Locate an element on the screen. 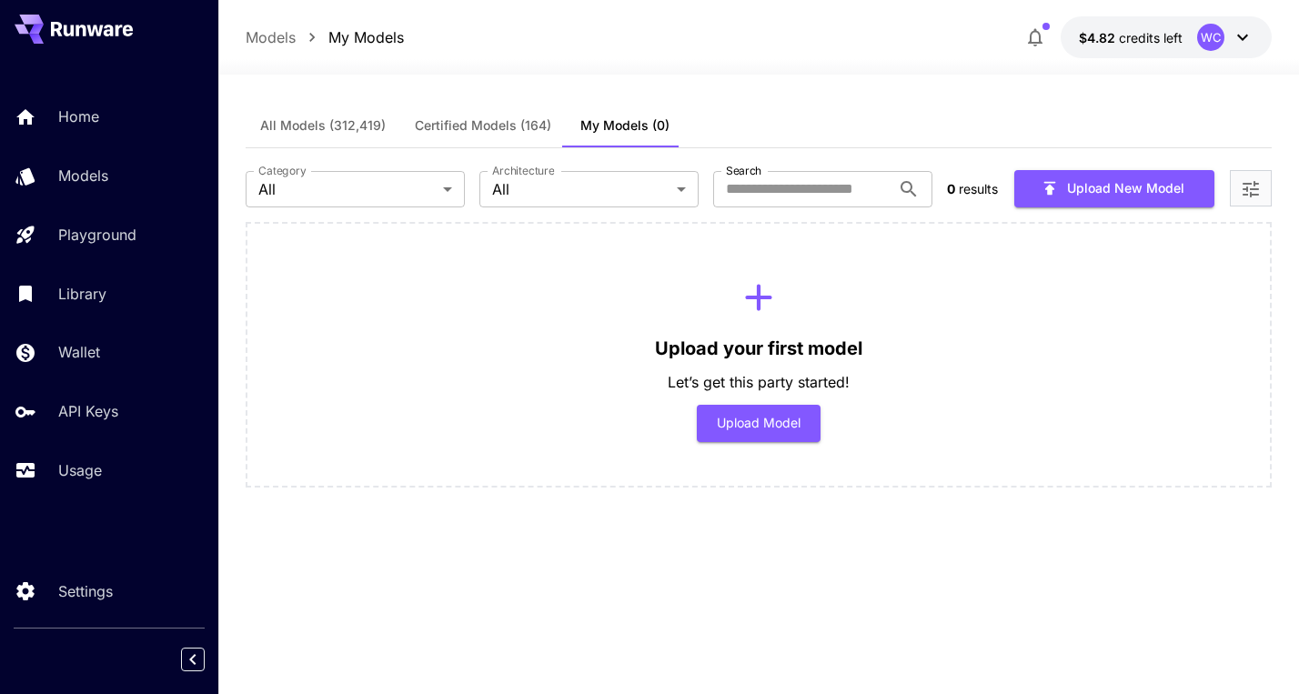  nav: breadcrumb is located at coordinates (325, 37).